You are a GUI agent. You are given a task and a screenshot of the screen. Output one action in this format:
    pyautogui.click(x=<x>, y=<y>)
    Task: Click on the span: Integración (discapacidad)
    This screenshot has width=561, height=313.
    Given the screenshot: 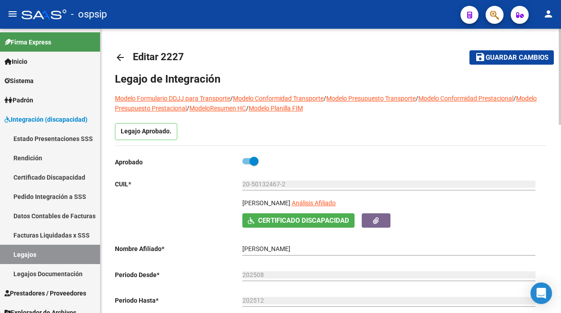 What is the action you would take?
    pyautogui.click(x=46, y=119)
    